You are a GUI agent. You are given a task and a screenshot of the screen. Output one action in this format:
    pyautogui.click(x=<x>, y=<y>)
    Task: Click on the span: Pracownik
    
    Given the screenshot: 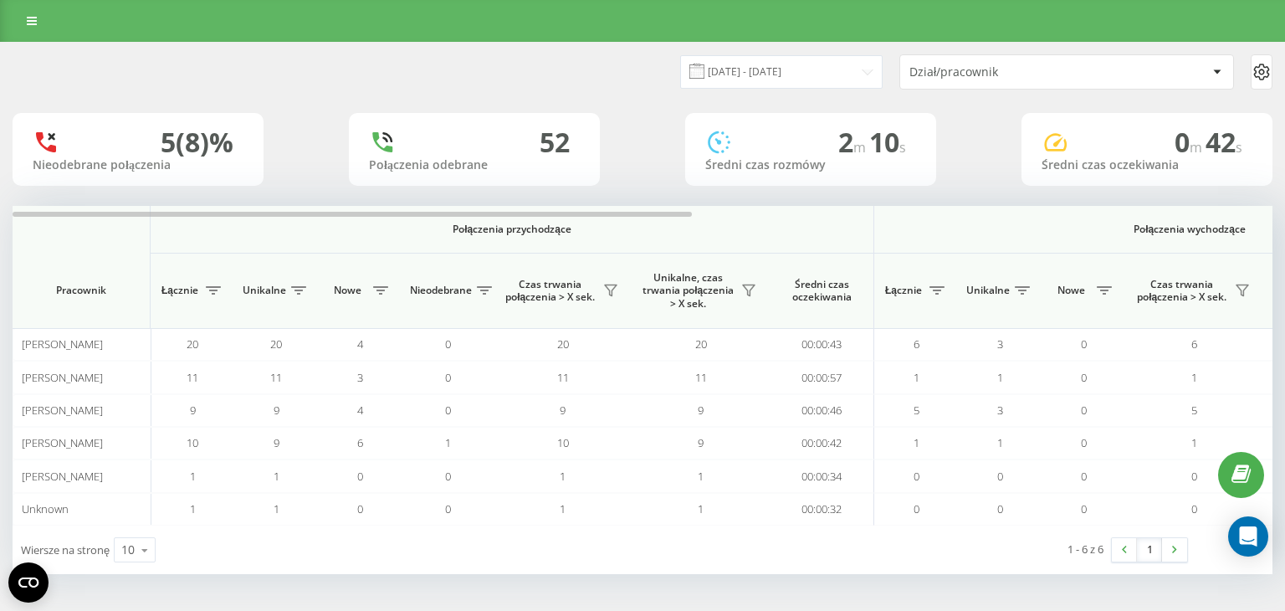 What is the action you would take?
    pyautogui.click(x=81, y=290)
    